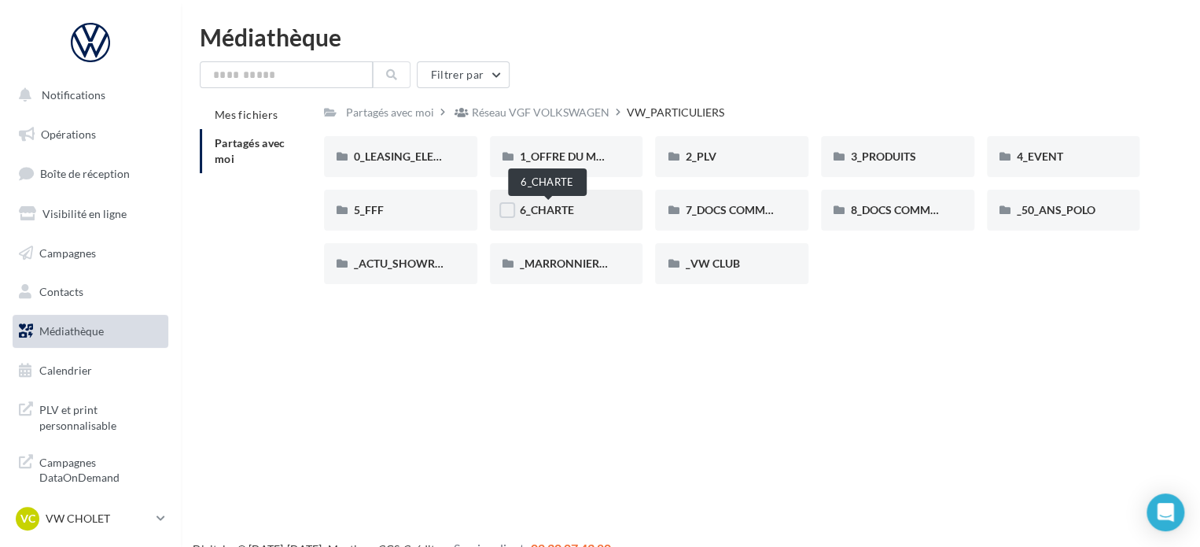 The image size is (1200, 547). What do you see at coordinates (676, 112) in the screenshot?
I see `div: VW_PARTICULIERS` at bounding box center [676, 112].